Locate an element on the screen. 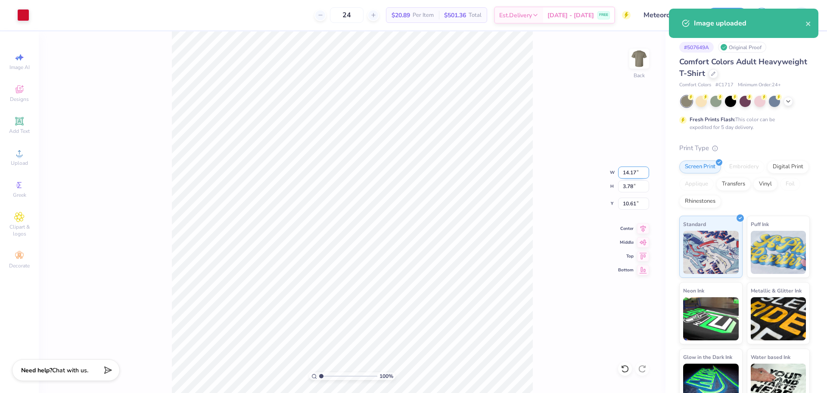 The height and width of the screenshot is (393, 827). input: Untitled Design is located at coordinates (669, 15).